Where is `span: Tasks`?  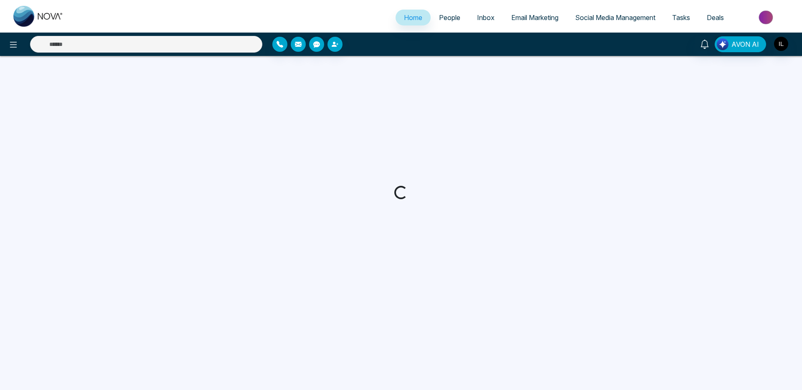
span: Tasks is located at coordinates (681, 18).